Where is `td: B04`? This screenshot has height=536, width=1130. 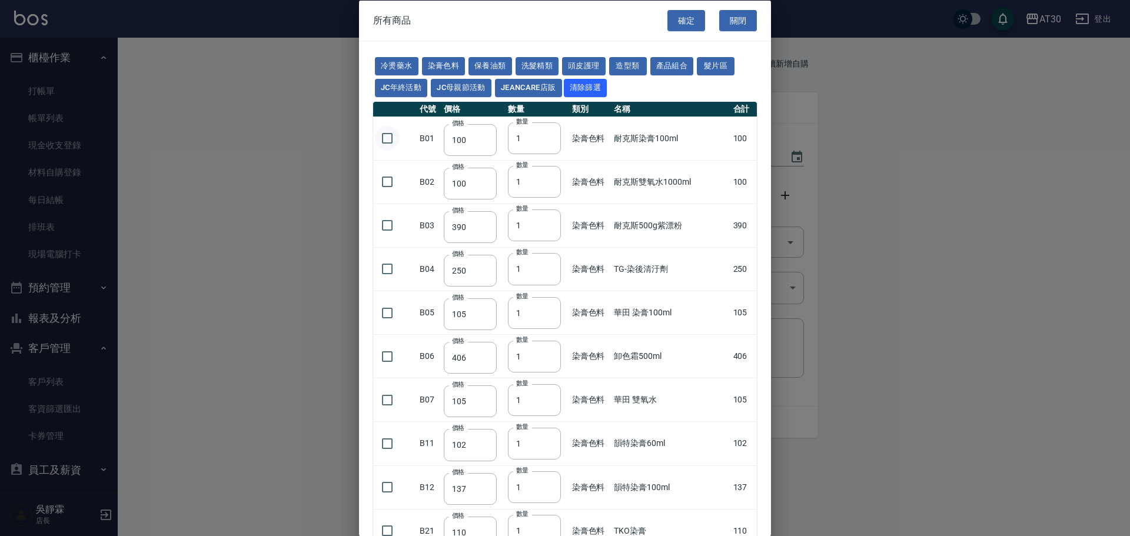 td: B04 is located at coordinates (428, 269).